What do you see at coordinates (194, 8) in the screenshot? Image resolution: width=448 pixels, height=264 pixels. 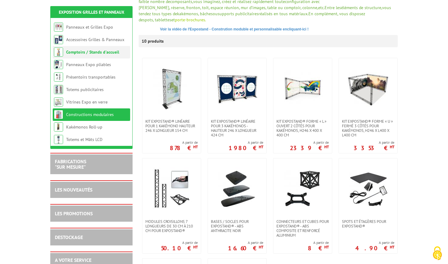 I see `a: fronton,` at bounding box center [194, 8].